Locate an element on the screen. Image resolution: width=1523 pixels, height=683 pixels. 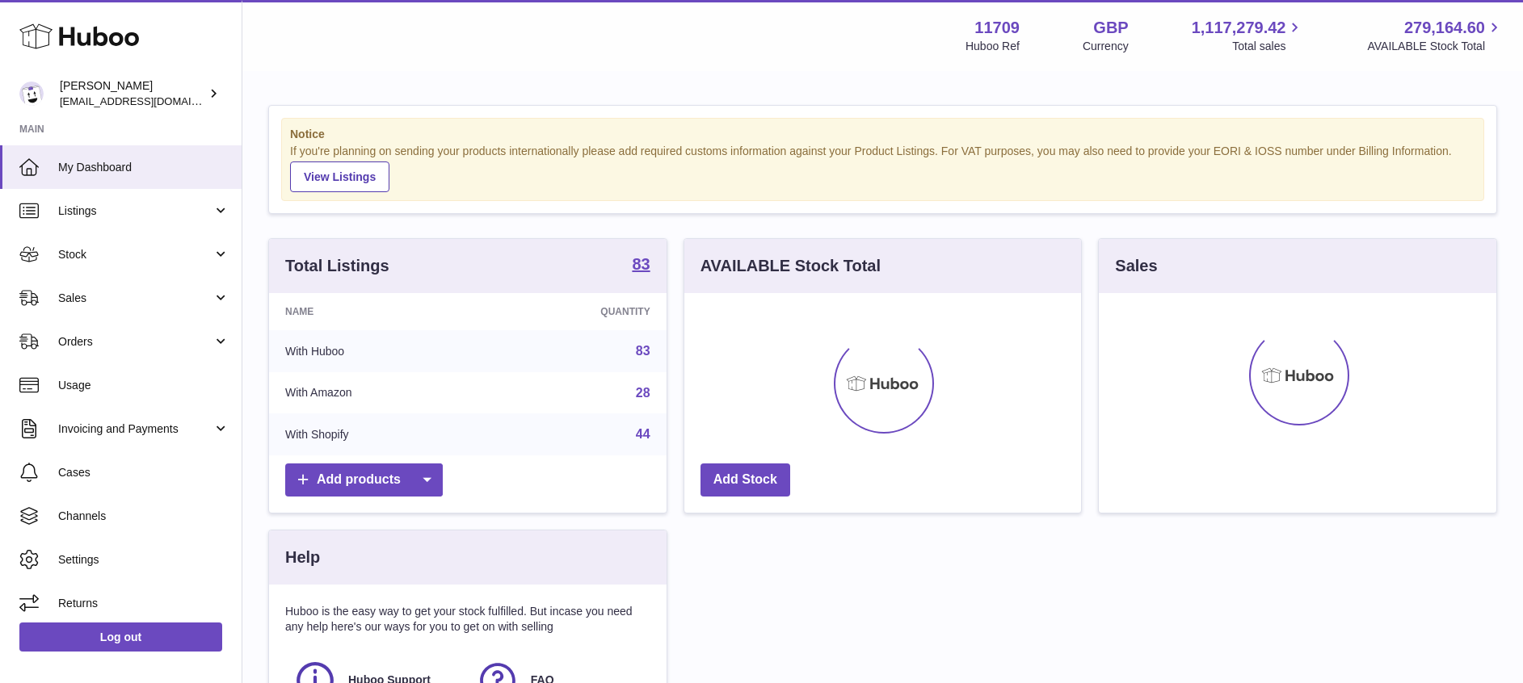
div: Currency is located at coordinates (1105, 46).